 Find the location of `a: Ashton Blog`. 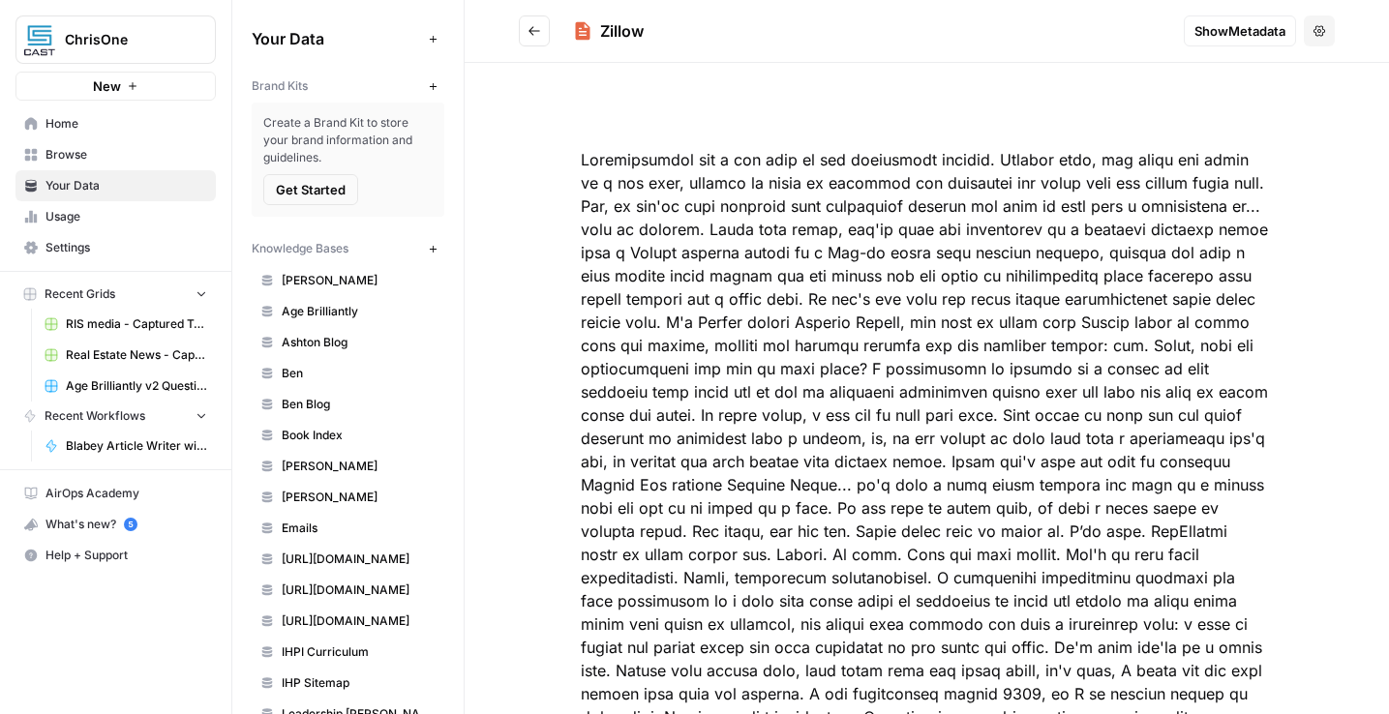

a: Ashton Blog is located at coordinates (347, 343).